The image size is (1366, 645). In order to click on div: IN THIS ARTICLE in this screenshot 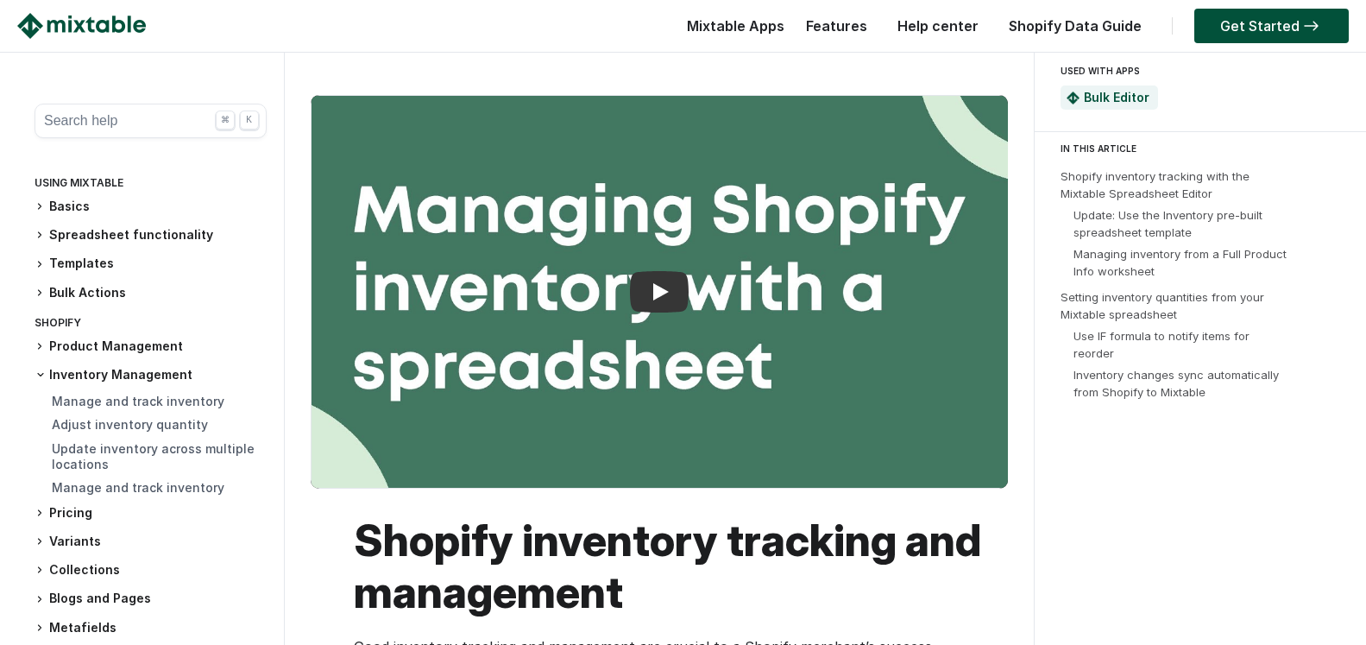, I will do `click(1205, 148)`.